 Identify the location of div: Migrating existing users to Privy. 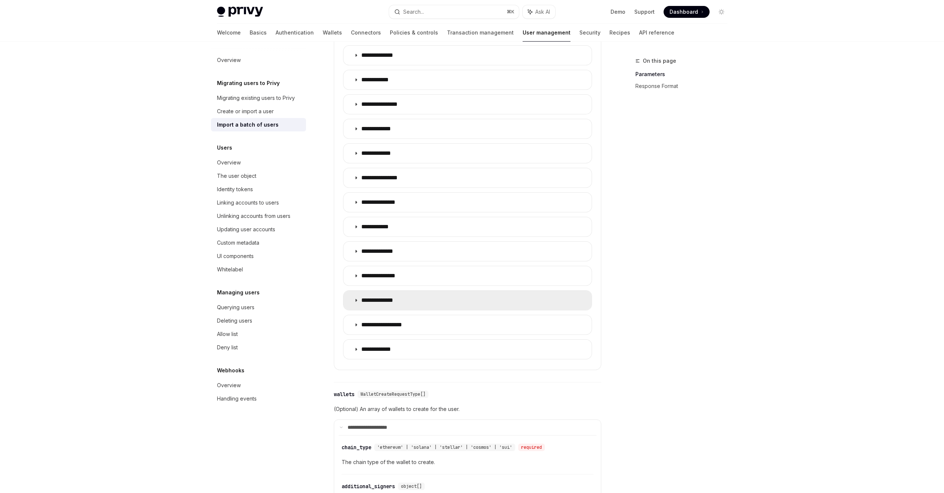
(256, 98).